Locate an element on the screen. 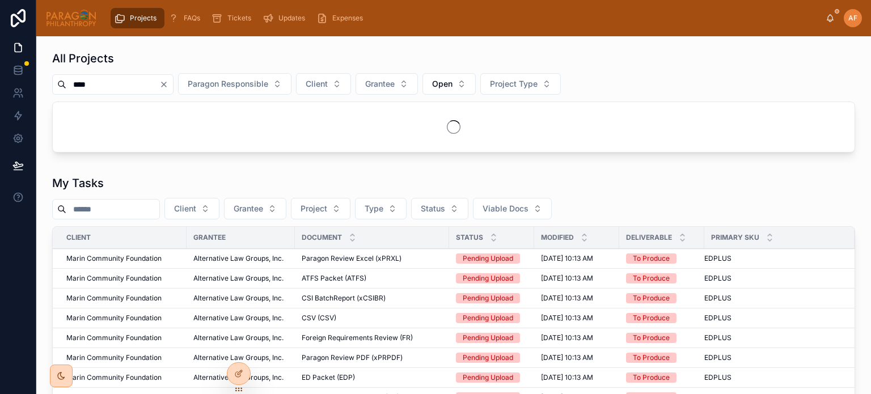 The height and width of the screenshot is (394, 871). span: AF is located at coordinates (853, 18).